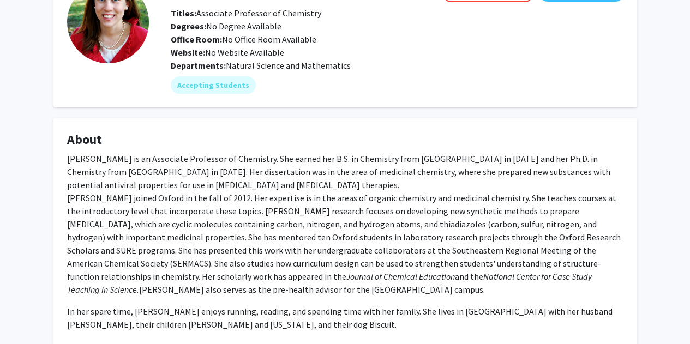 This screenshot has height=344, width=690. What do you see at coordinates (345, 140) in the screenshot?
I see `h4: About` at bounding box center [345, 140].